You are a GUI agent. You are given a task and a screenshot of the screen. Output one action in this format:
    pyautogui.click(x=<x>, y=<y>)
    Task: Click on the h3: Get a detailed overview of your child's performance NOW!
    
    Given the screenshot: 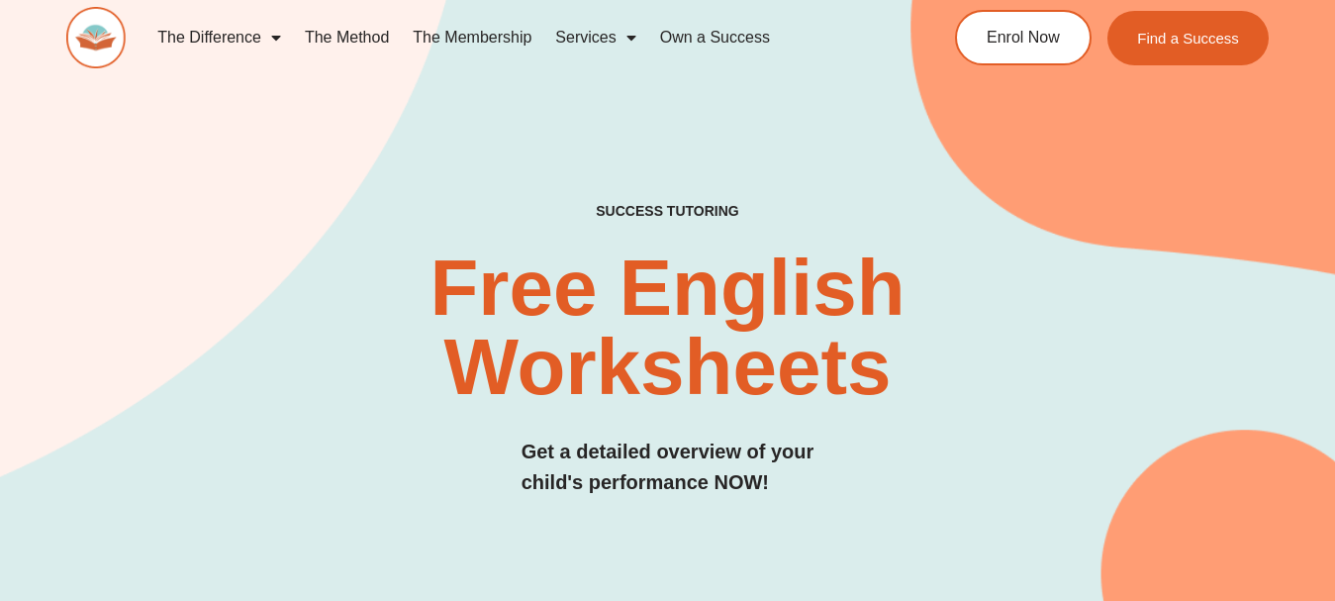 What is the action you would take?
    pyautogui.click(x=668, y=467)
    